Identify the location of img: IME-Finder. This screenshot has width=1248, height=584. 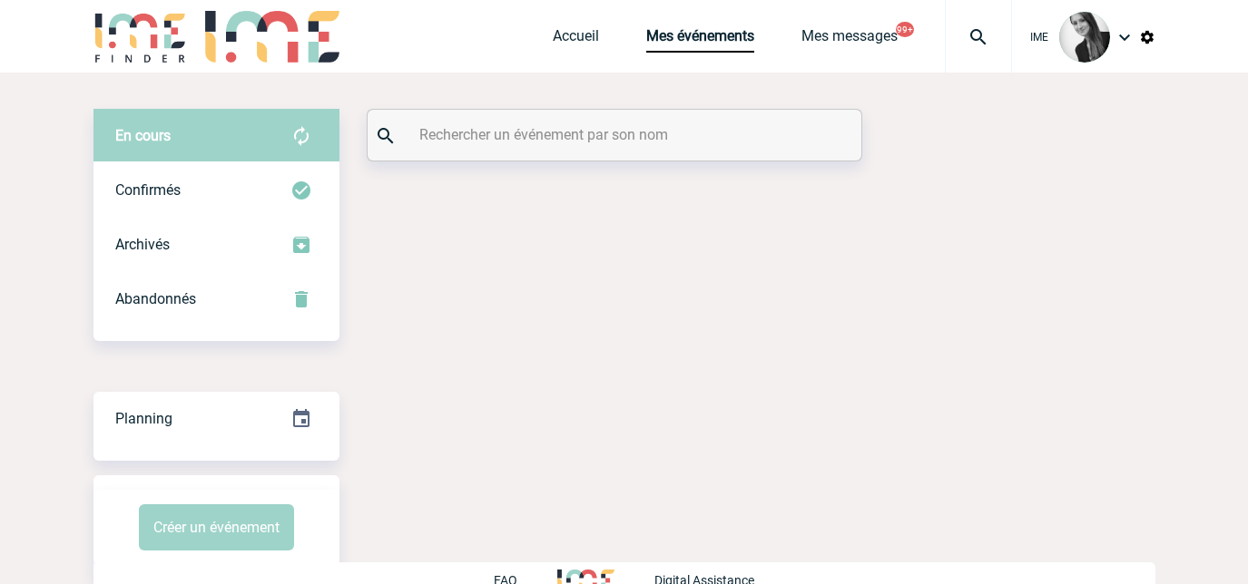
(141, 36).